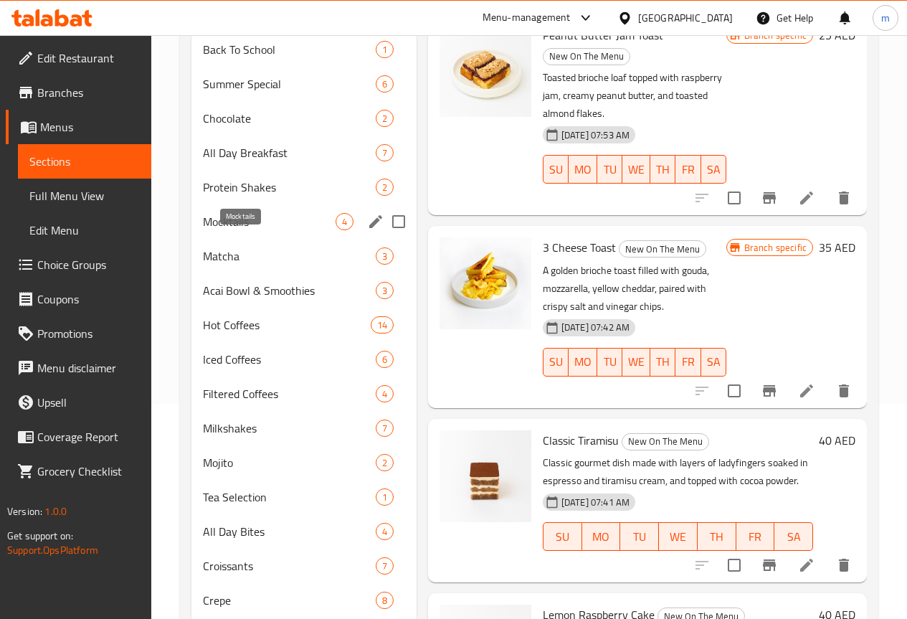  What do you see at coordinates (78, 299) in the screenshot?
I see `a: Coupons` at bounding box center [78, 299].